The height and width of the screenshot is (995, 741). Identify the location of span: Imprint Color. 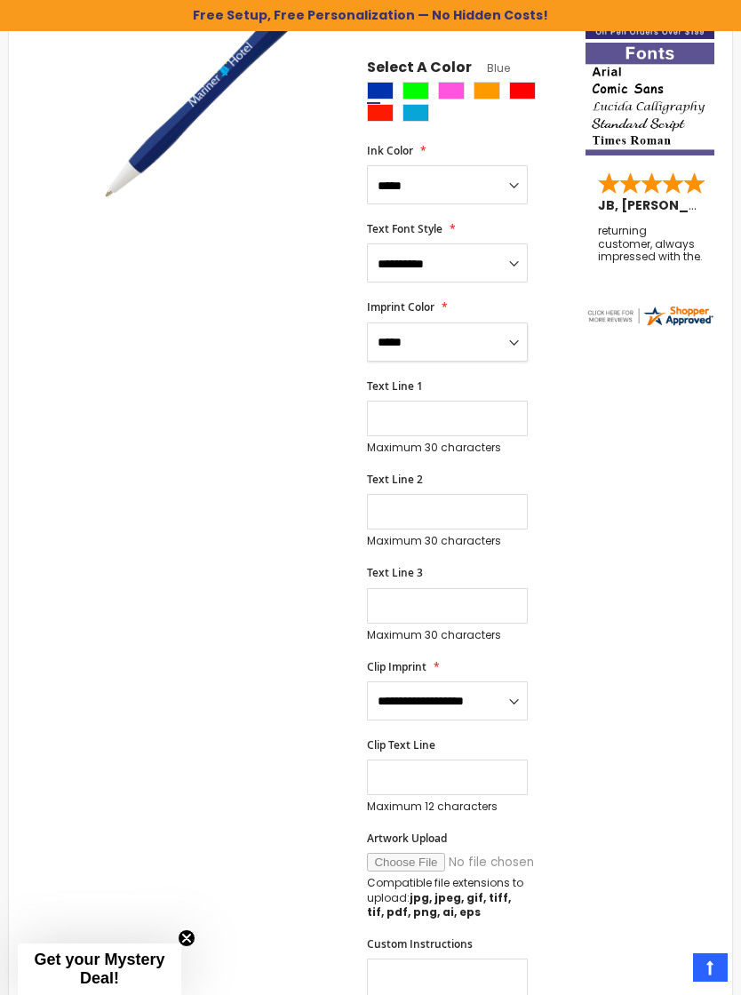
(401, 307).